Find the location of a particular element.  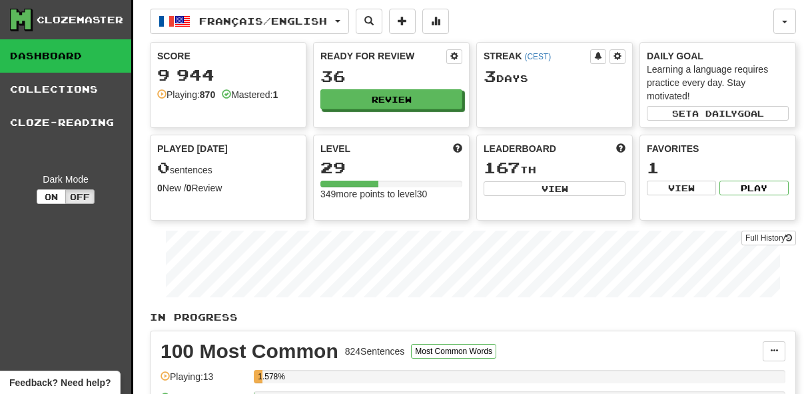

span: 0 is located at coordinates (163, 167).